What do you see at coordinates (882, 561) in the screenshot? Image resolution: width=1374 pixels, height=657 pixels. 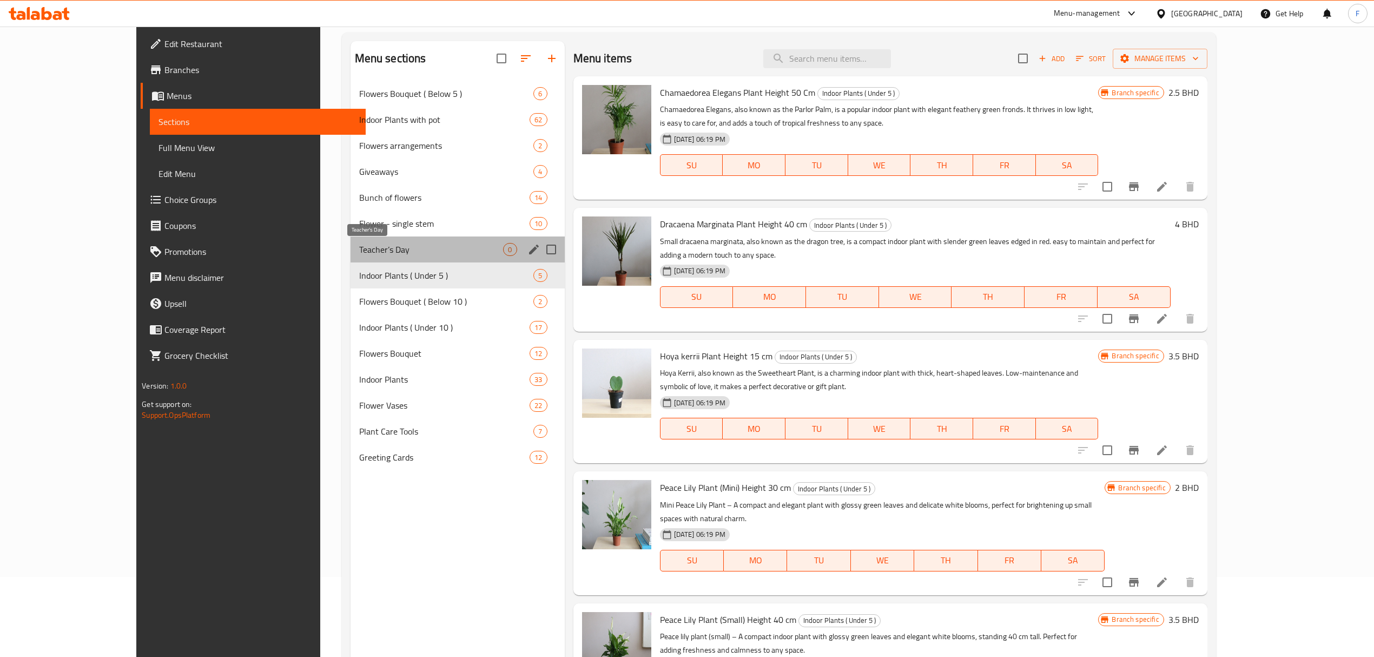 I see `button: WE` at bounding box center [882, 561].